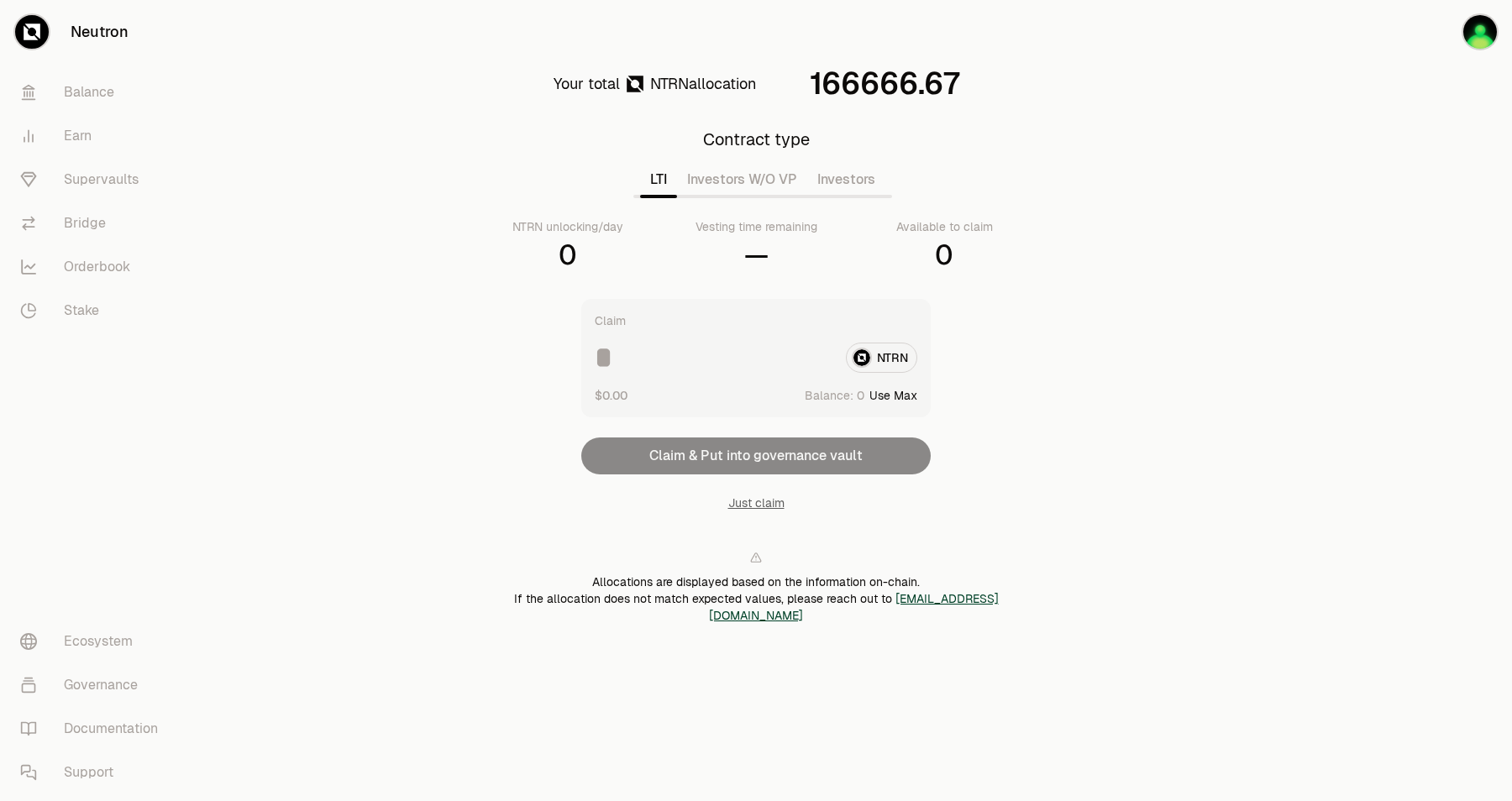  I want to click on button: Investors W/O VP, so click(742, 179).